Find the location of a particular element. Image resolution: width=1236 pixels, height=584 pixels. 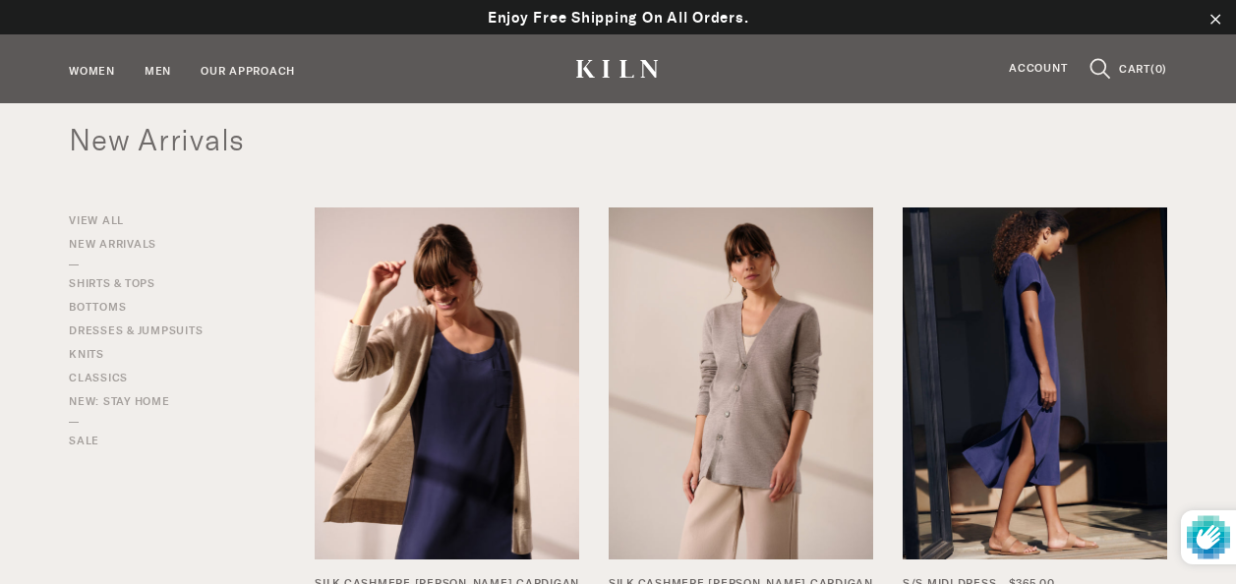

span: CART( is located at coordinates (1137, 69).